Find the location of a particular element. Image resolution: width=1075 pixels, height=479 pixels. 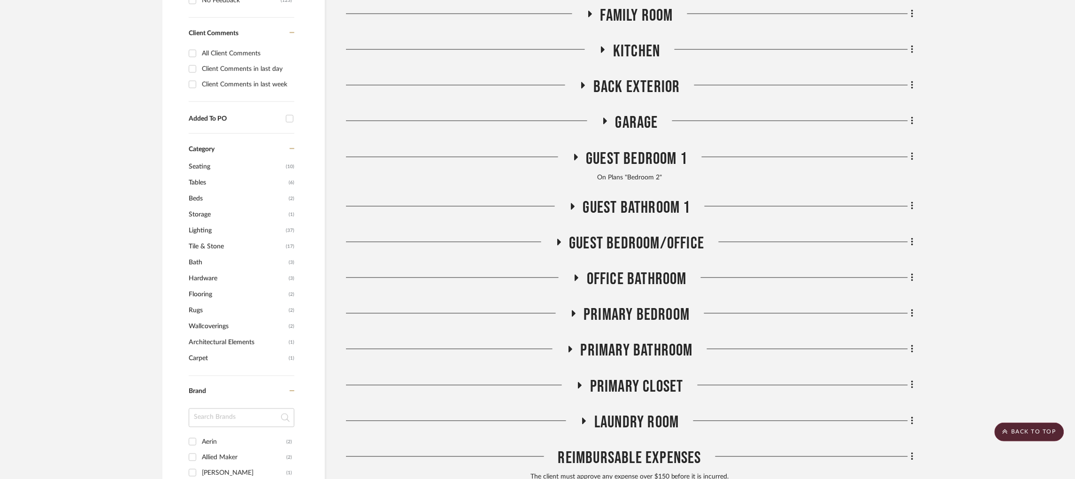

span: Carpet is located at coordinates (237, 358).